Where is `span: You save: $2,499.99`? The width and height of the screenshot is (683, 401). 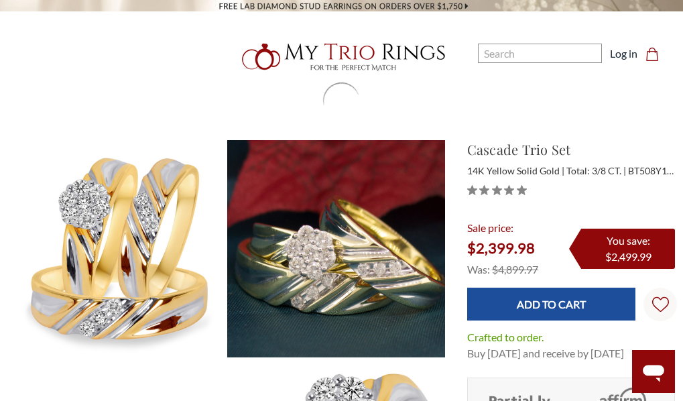
span: You save: $2,499.99 is located at coordinates (628, 248).